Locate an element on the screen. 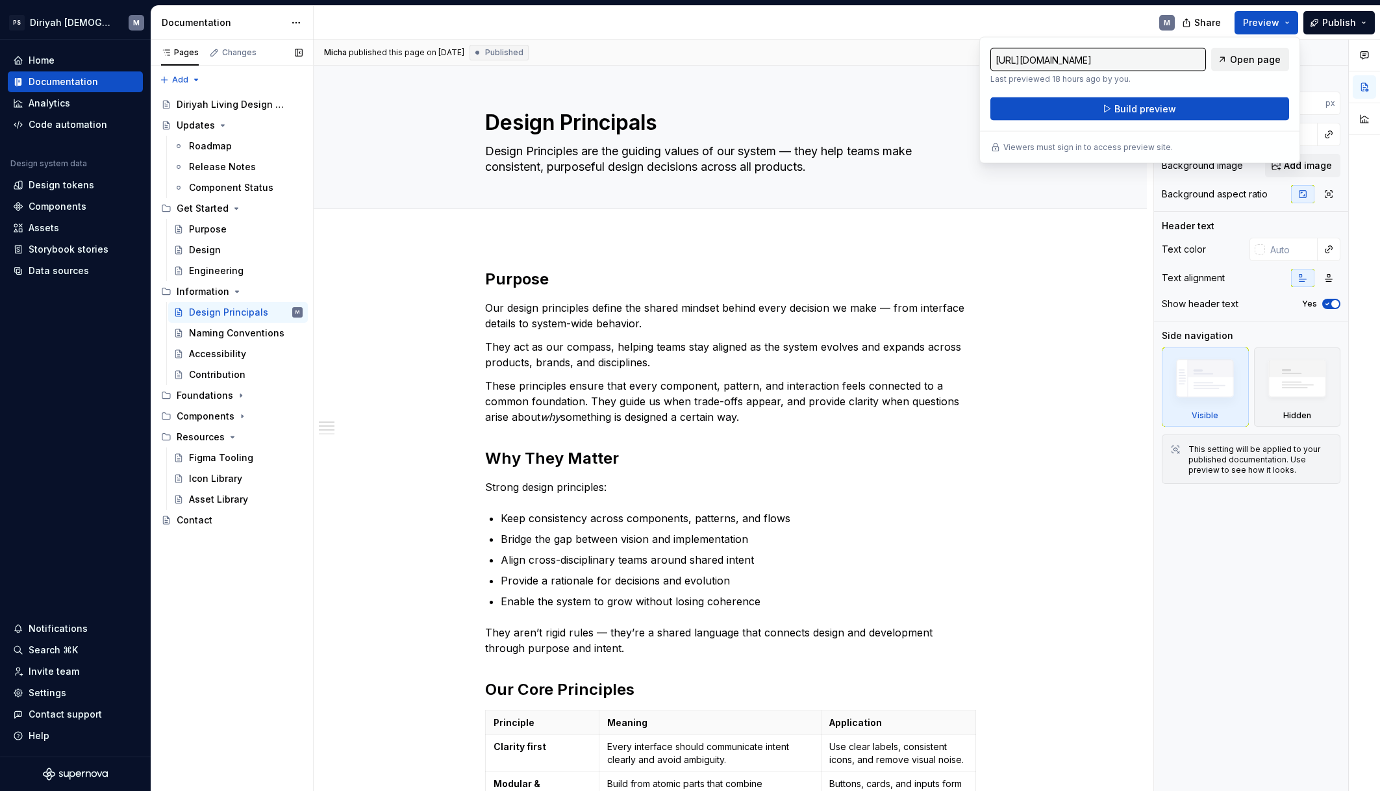 The height and width of the screenshot is (791, 1380). div: Changes is located at coordinates (239, 53).